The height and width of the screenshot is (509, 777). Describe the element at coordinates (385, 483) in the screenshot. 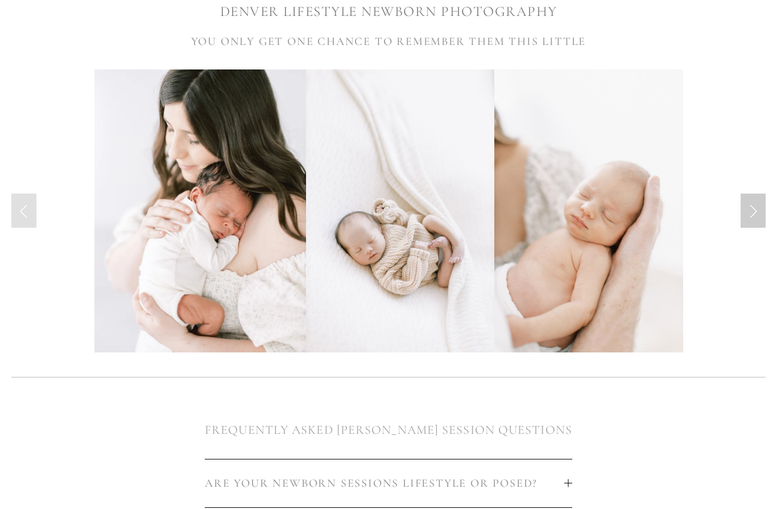

I see `span: ARE YOUR NEWBORN SESSIONS LIFESTYLE OR POSED?` at that location.